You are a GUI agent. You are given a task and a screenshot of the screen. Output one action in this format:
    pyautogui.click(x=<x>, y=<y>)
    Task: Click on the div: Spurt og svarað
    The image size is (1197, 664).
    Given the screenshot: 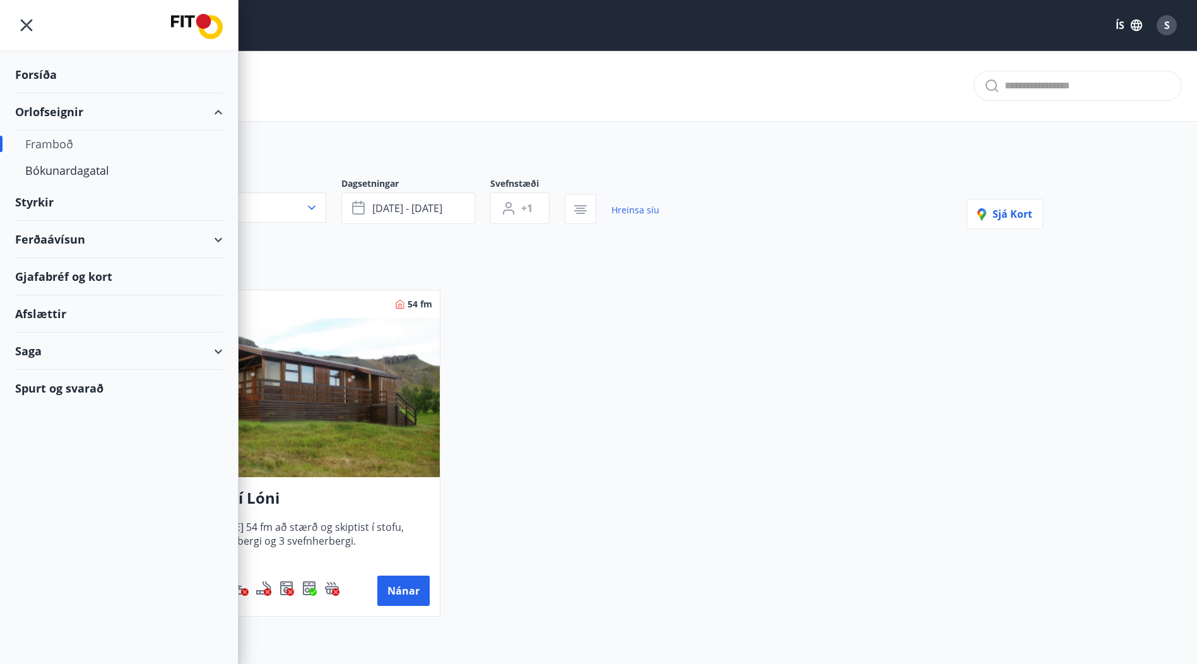 What is the action you would take?
    pyautogui.click(x=119, y=388)
    